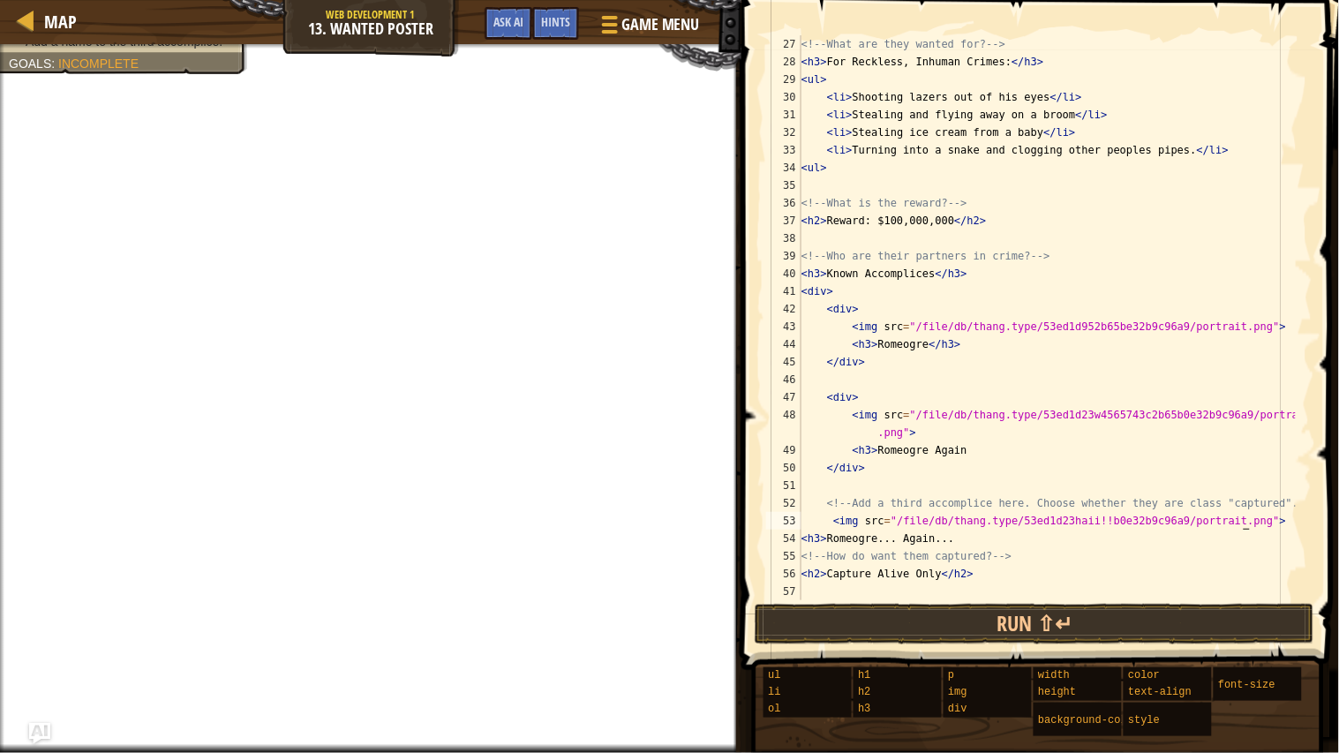 This screenshot has height=753, width=1339. I want to click on span: color, so click(1144, 675).